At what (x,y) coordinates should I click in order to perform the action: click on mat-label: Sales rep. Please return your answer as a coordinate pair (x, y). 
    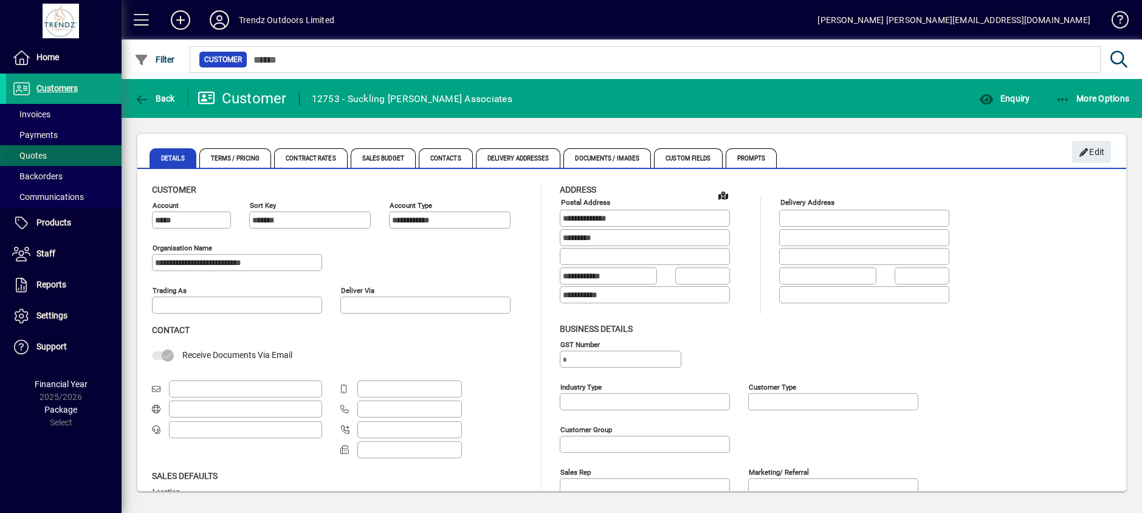
    Looking at the image, I should click on (575, 471).